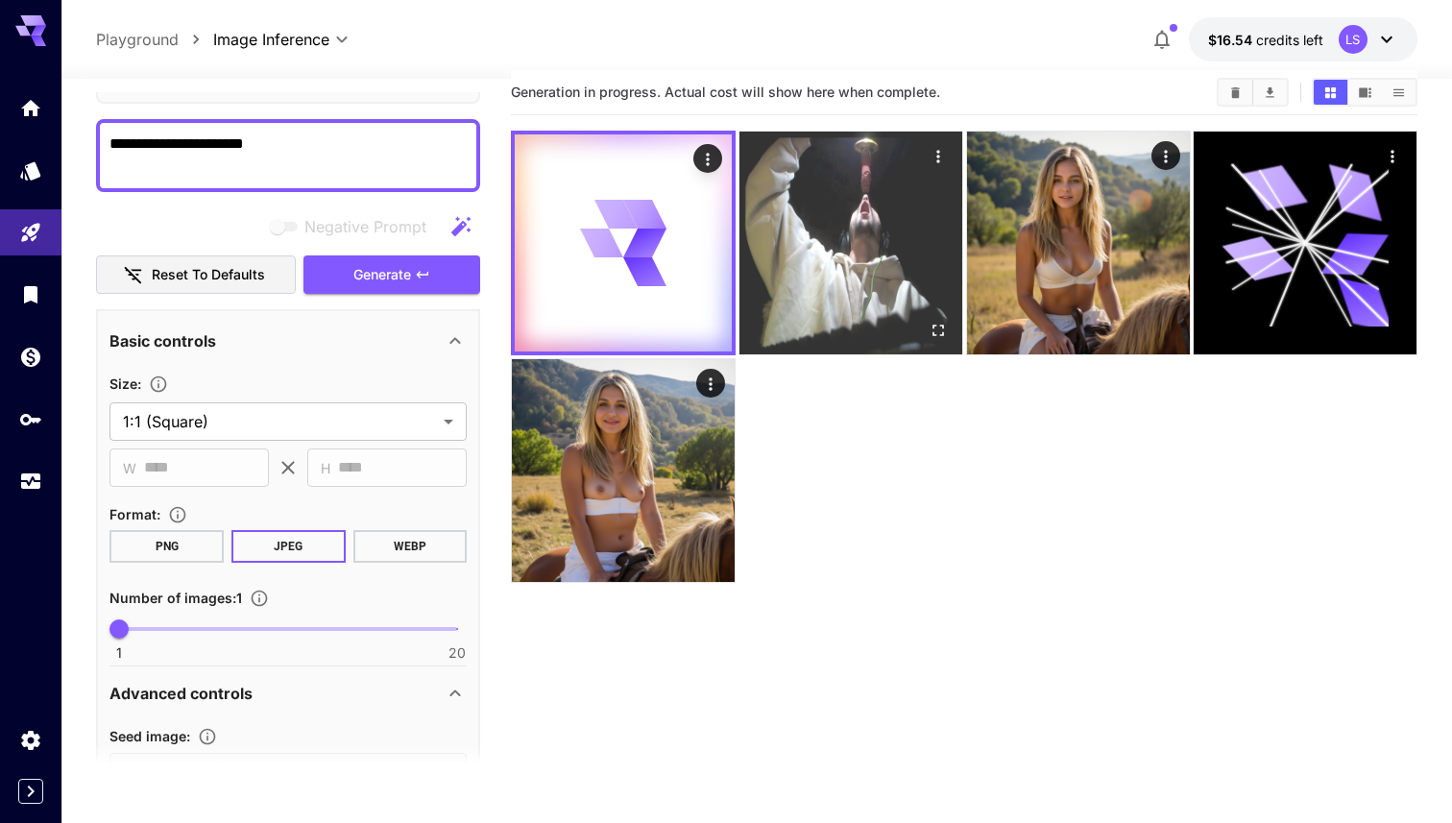  What do you see at coordinates (166, 547) in the screenshot?
I see `button: PNG` at bounding box center [166, 547].